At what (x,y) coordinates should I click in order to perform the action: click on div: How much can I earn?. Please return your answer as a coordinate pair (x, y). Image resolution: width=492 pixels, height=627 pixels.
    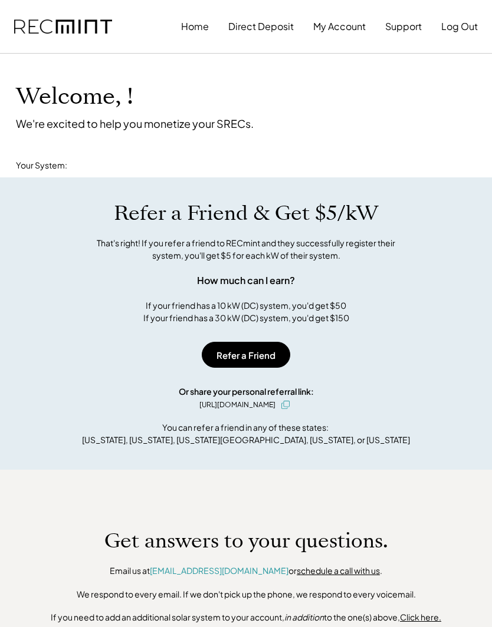
    Looking at the image, I should click on (246, 281).